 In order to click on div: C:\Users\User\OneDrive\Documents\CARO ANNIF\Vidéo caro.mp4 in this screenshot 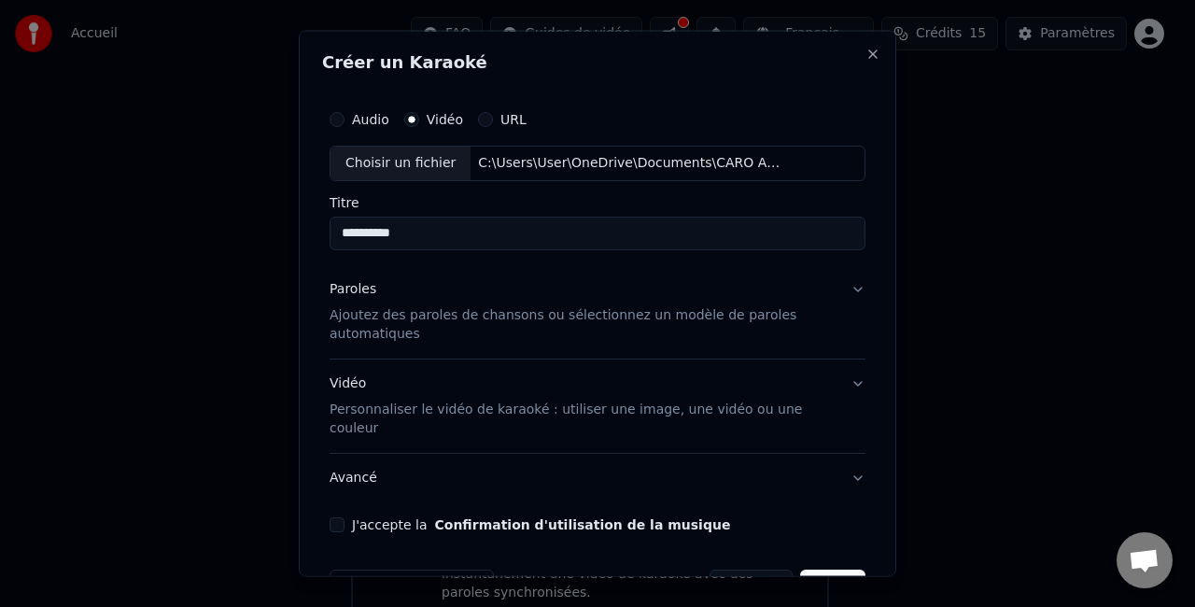, I will do `click(629, 163)`.